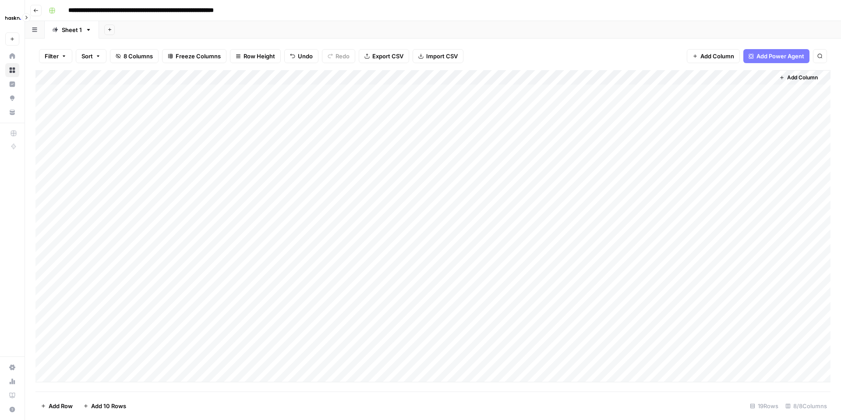 The height and width of the screenshot is (420, 841). Describe the element at coordinates (91, 56) in the screenshot. I see `button: Sort` at that location.